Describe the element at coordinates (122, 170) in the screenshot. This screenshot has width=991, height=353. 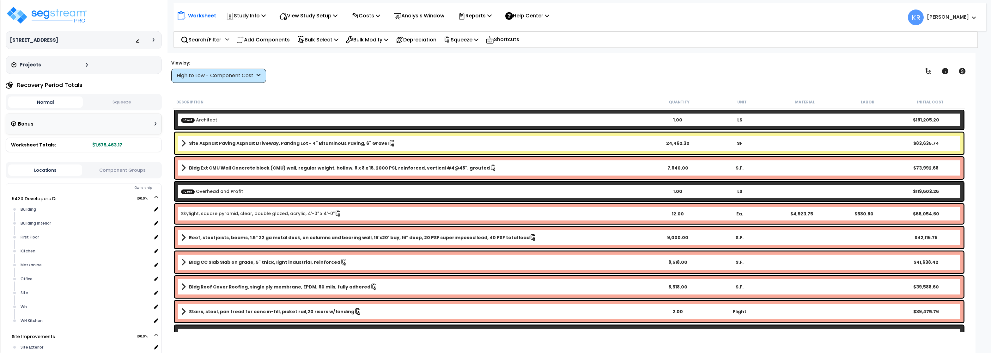
I see `button: Component Groups` at that location.